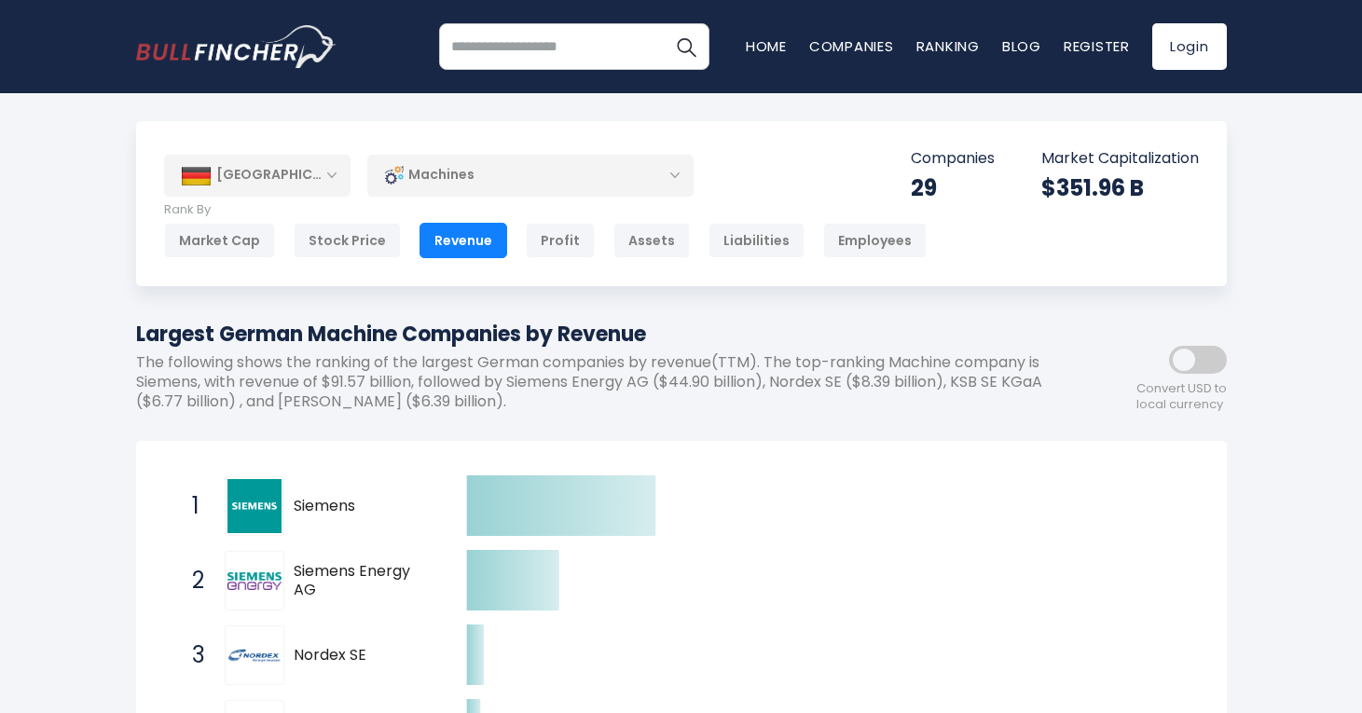  What do you see at coordinates (530, 175) in the screenshot?
I see `div: Machines` at bounding box center [530, 175].